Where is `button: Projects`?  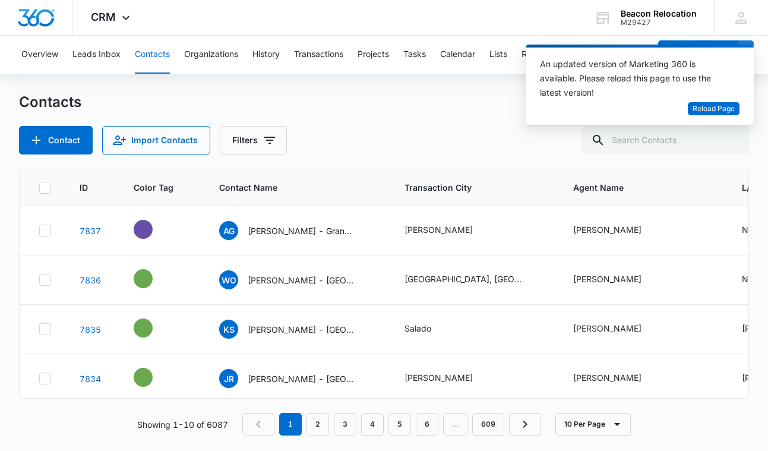
button: Projects is located at coordinates (373, 55).